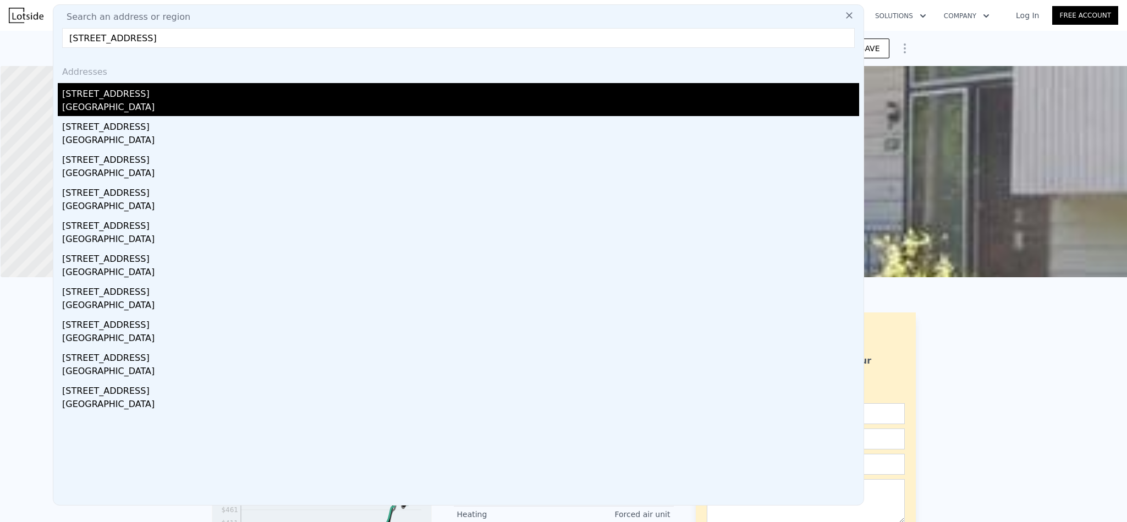  What do you see at coordinates (869, 48) in the screenshot?
I see `button: SAVE` at bounding box center [869, 48].